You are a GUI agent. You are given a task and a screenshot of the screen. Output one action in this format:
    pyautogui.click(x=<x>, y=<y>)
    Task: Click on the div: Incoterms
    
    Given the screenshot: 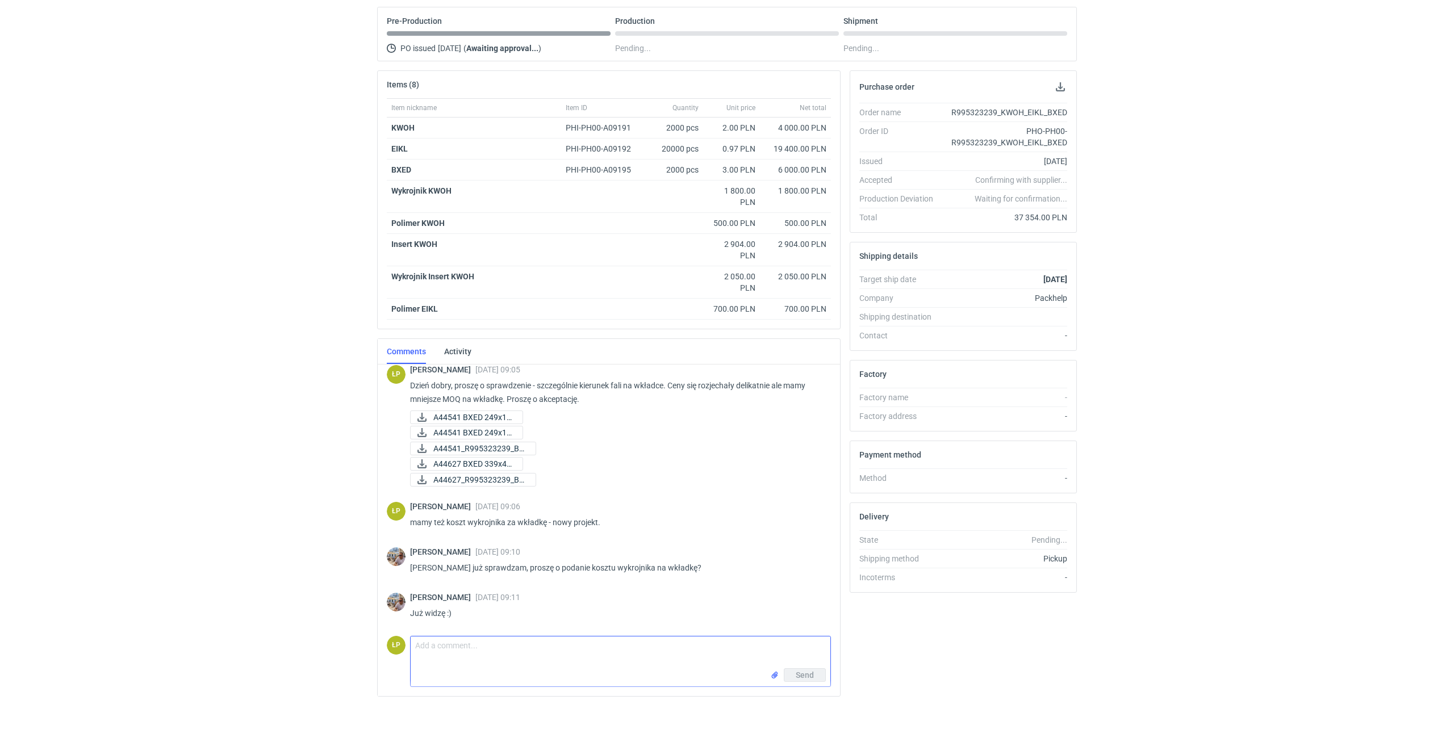 What is the action you would take?
    pyautogui.click(x=901, y=578)
    